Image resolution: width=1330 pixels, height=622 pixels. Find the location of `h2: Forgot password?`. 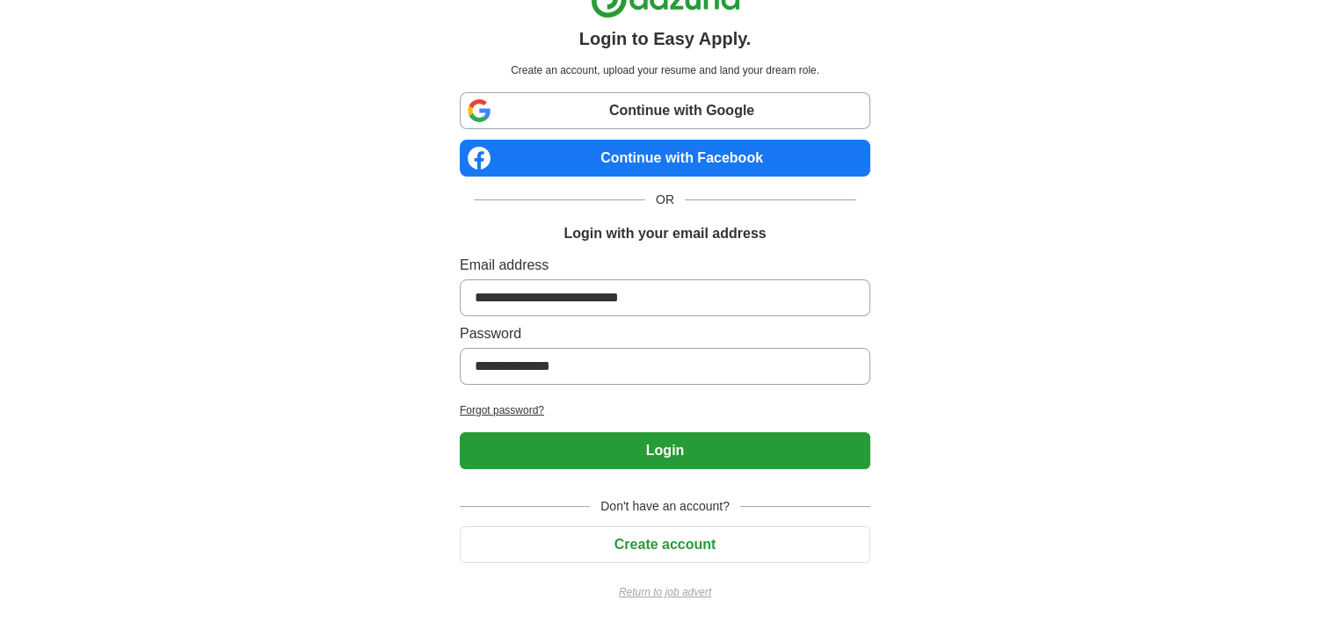

h2: Forgot password? is located at coordinates (664, 410).